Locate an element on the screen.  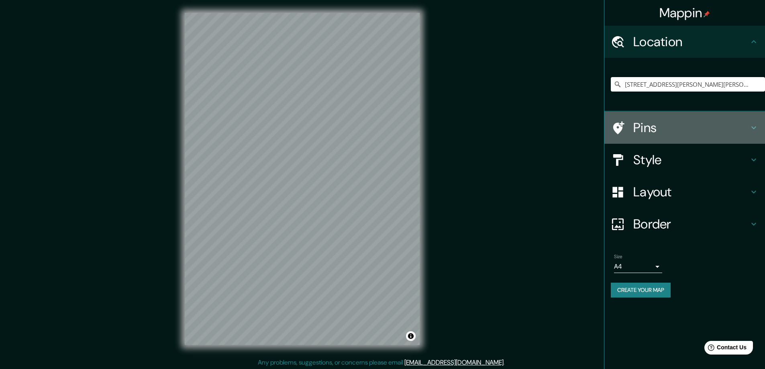
label: Size is located at coordinates (618, 257).